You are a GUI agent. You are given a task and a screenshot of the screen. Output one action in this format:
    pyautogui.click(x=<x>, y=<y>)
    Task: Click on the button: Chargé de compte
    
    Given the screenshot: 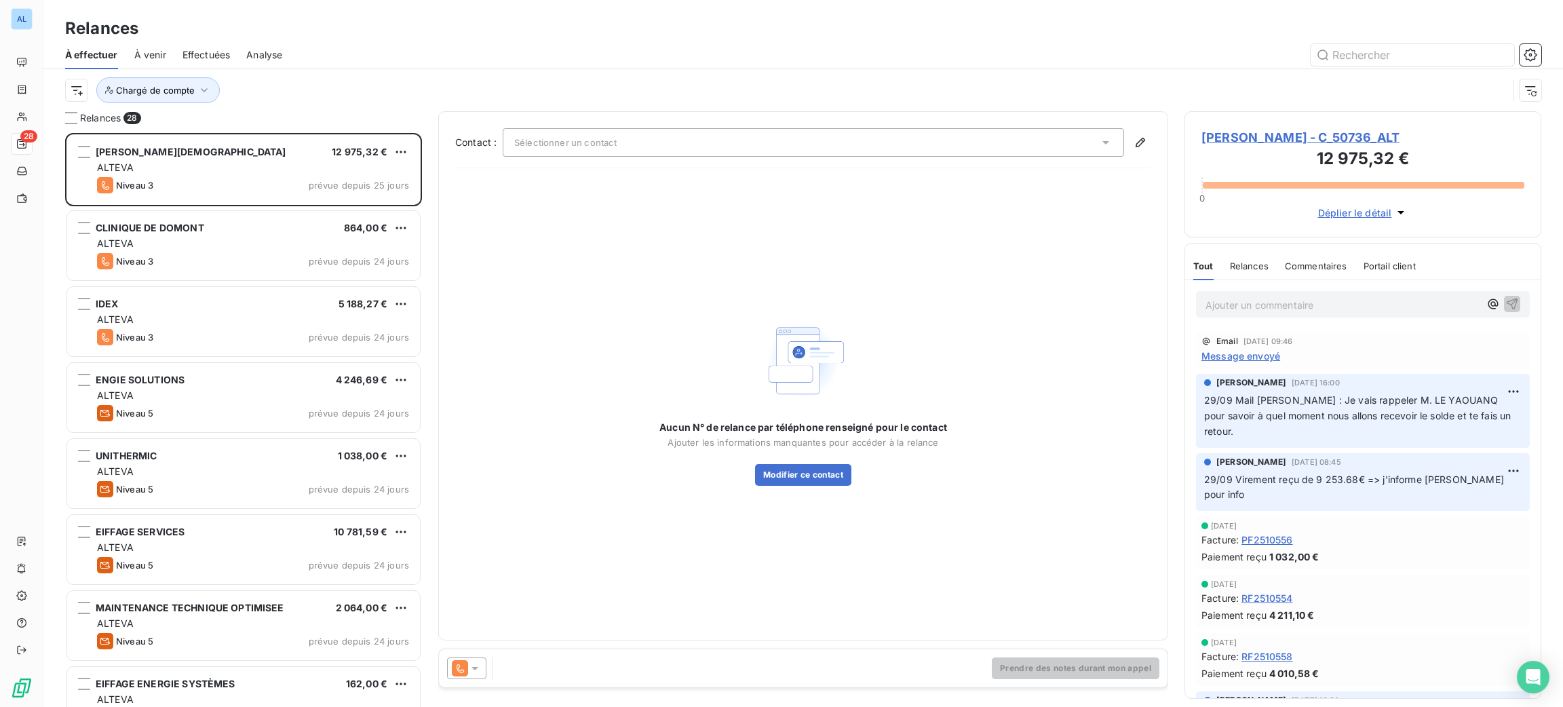 What is the action you would take?
    pyautogui.click(x=158, y=90)
    